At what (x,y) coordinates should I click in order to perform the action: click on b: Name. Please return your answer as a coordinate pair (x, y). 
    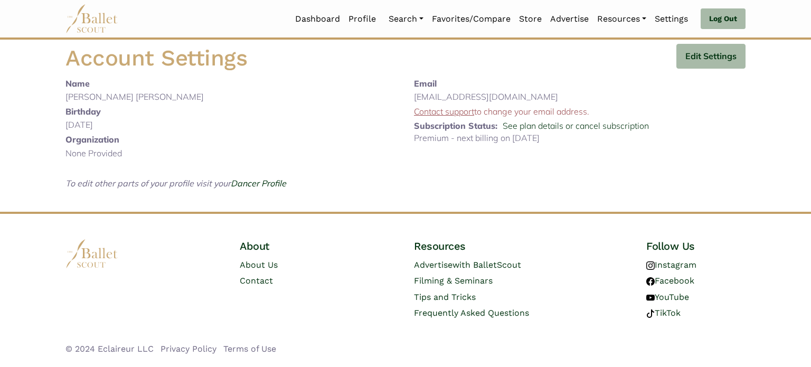
    Looking at the image, I should click on (78, 83).